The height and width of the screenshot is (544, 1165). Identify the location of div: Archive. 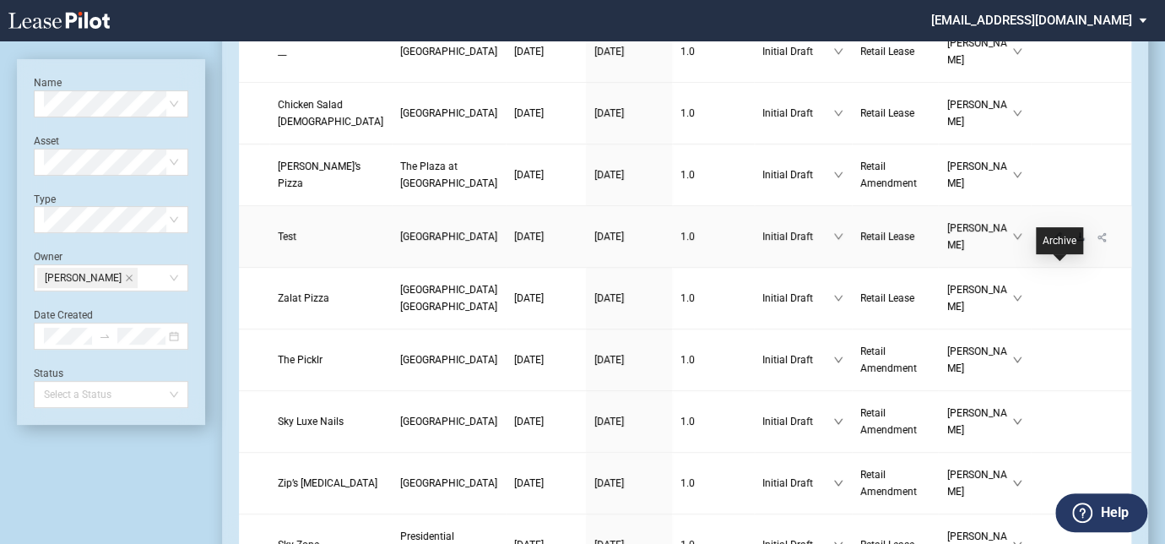
(1060, 241).